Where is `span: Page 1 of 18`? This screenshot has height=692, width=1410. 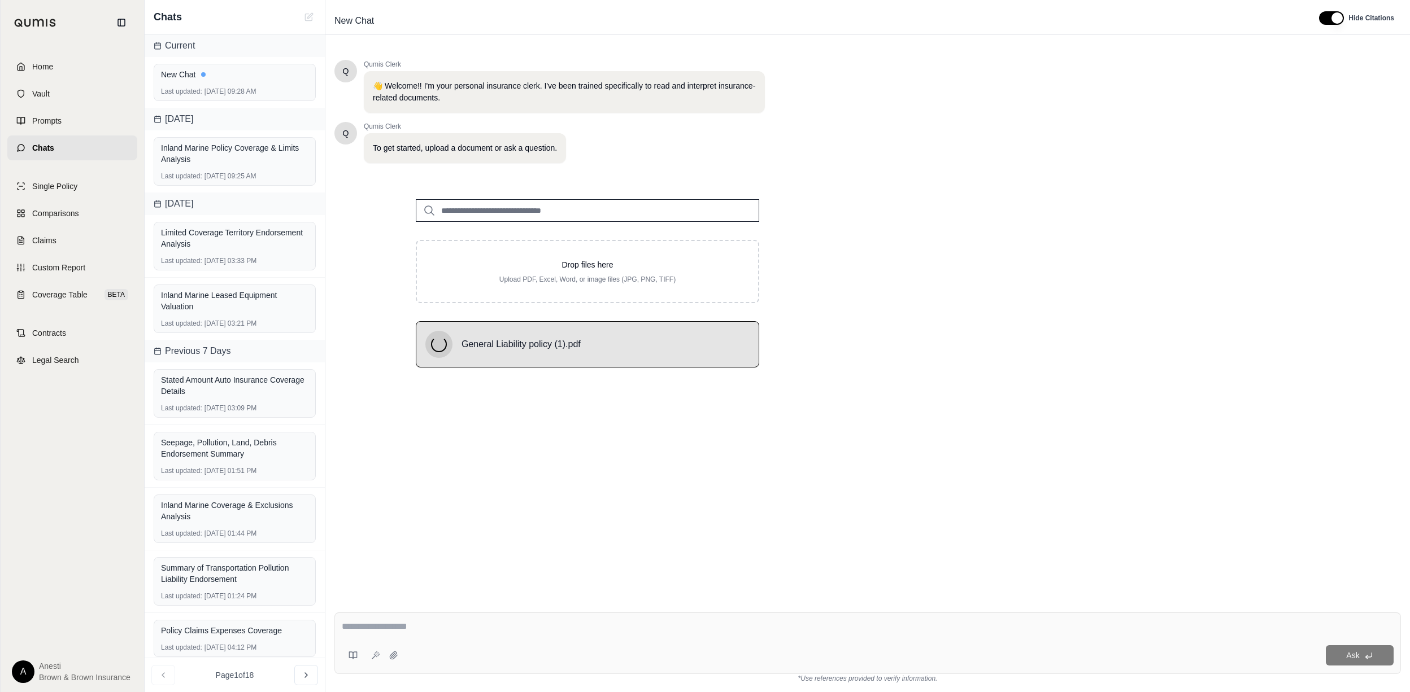 span: Page 1 of 18 is located at coordinates (235, 676).